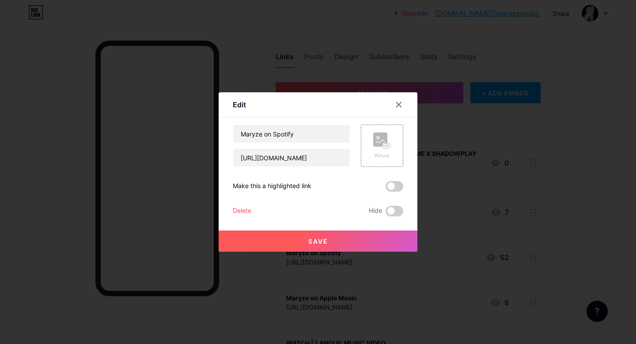 This screenshot has height=344, width=636. I want to click on div: Picture, so click(382, 155).